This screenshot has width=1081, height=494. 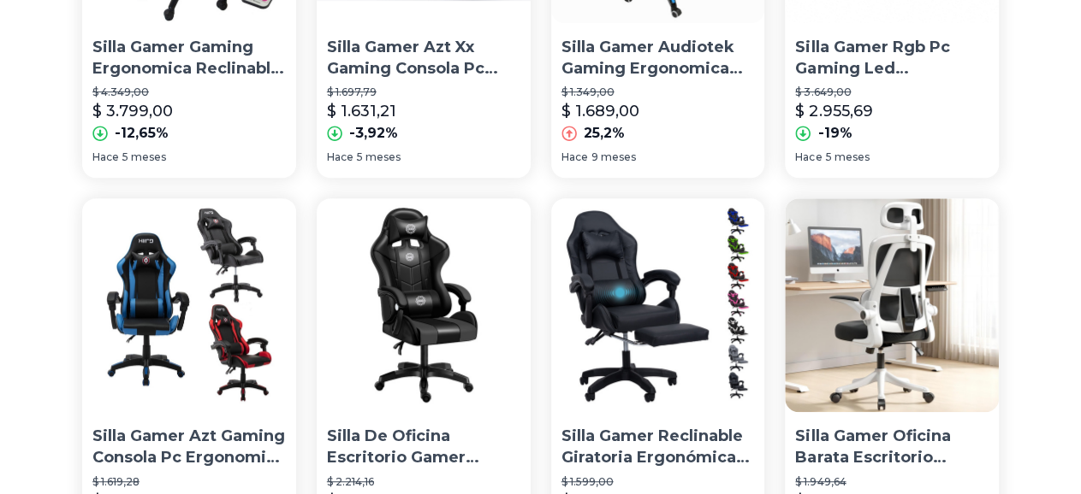 I want to click on p: $ 1.631,21, so click(x=361, y=111).